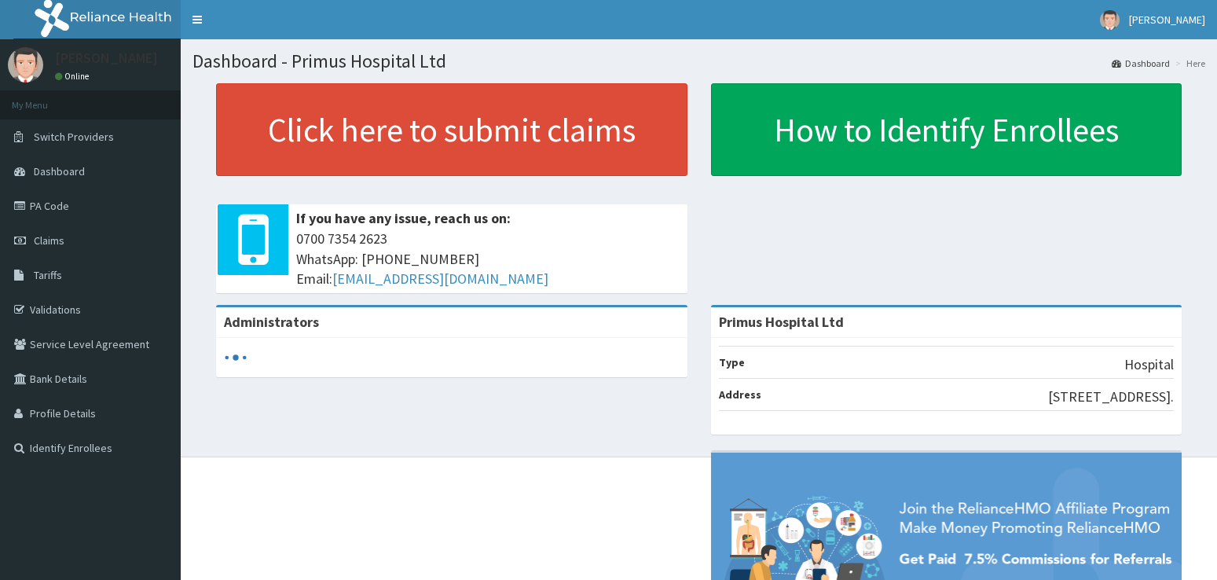  I want to click on a: How to Identify Enrollees, so click(946, 130).